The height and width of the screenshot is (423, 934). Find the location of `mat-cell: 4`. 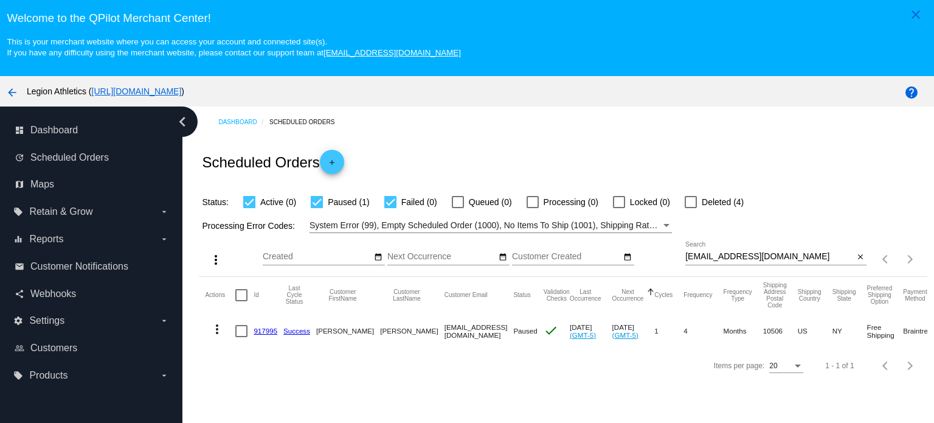

mat-cell: 4 is located at coordinates (703, 331).